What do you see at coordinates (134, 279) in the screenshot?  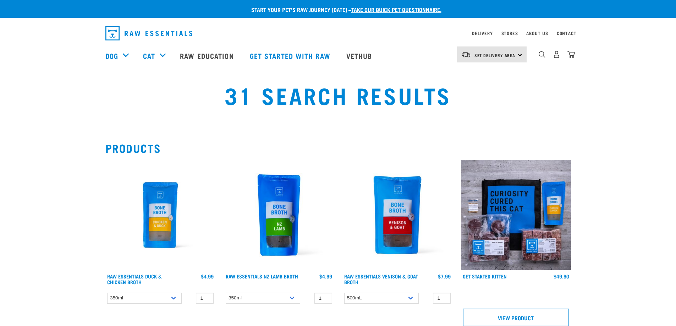 I see `a: Raw Essentials Duck & Chicken Broth` at bounding box center [134, 279].